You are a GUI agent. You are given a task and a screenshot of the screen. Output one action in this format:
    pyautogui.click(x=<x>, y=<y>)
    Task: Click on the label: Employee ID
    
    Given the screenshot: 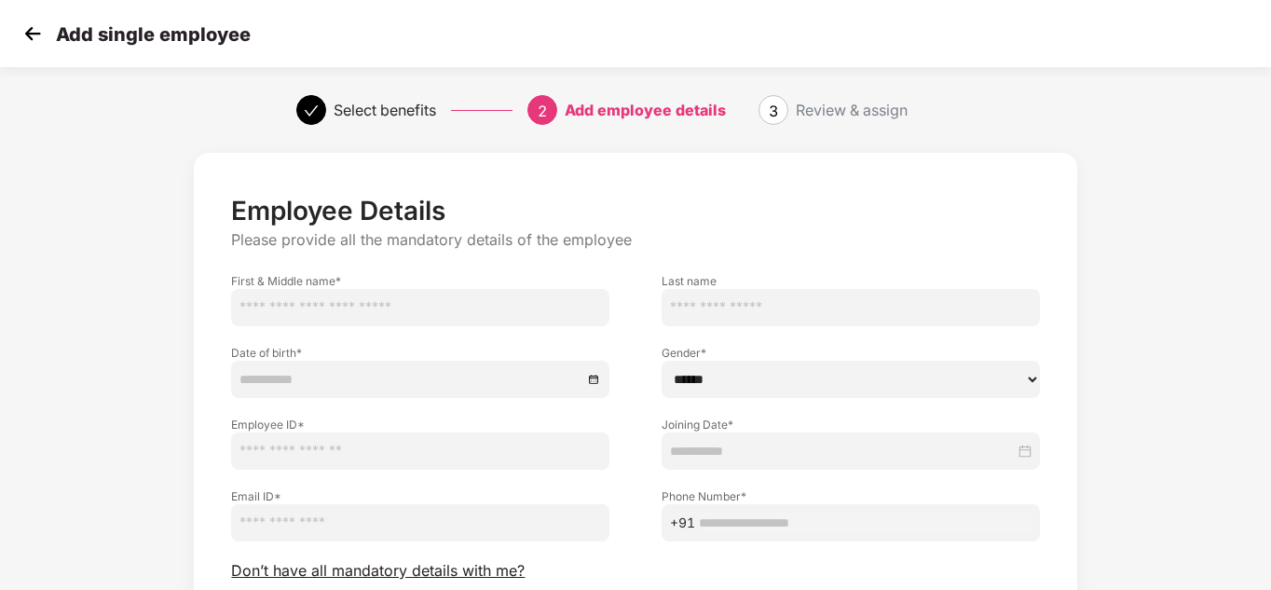 What is the action you would take?
    pyautogui.click(x=420, y=424)
    